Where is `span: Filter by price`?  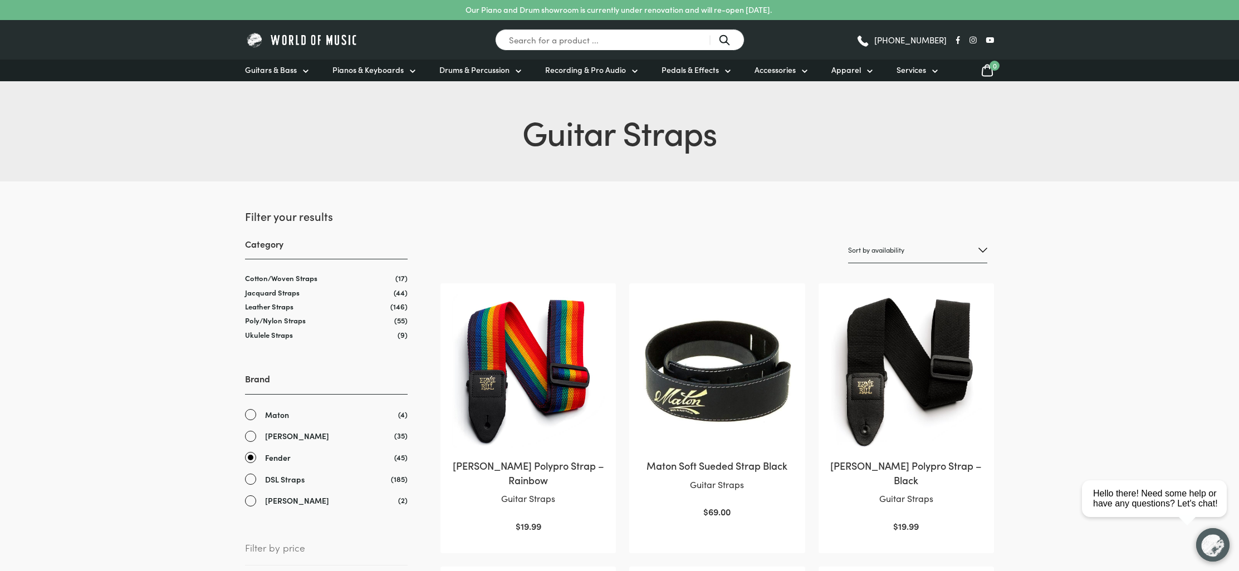
span: Filter by price is located at coordinates (326, 553).